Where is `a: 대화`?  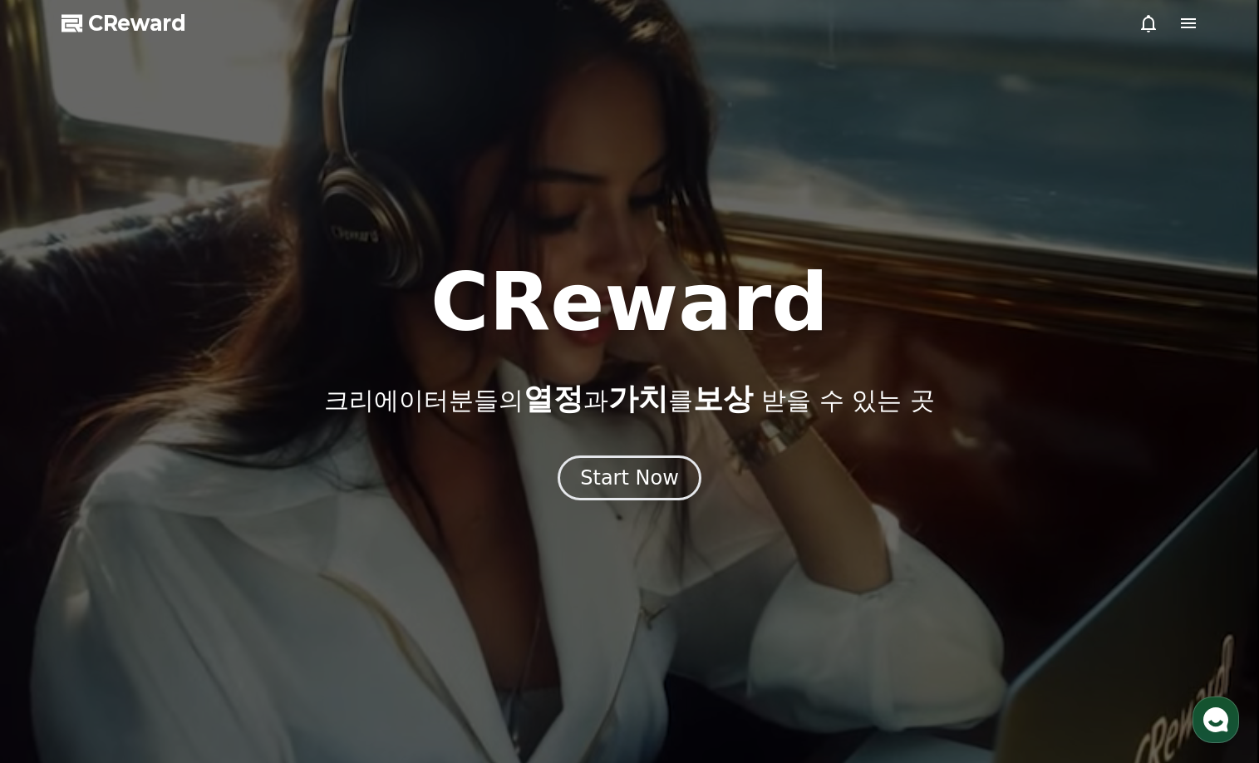
a: 대화 is located at coordinates (162, 547).